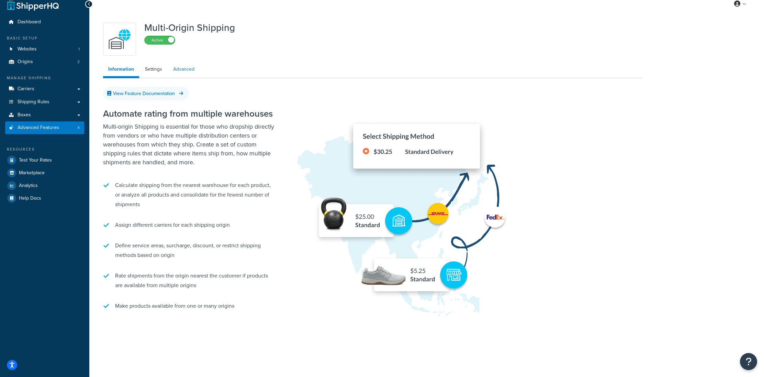 This screenshot has width=764, height=377. What do you see at coordinates (45, 186) in the screenshot?
I see `li: Analytics` at bounding box center [45, 186].